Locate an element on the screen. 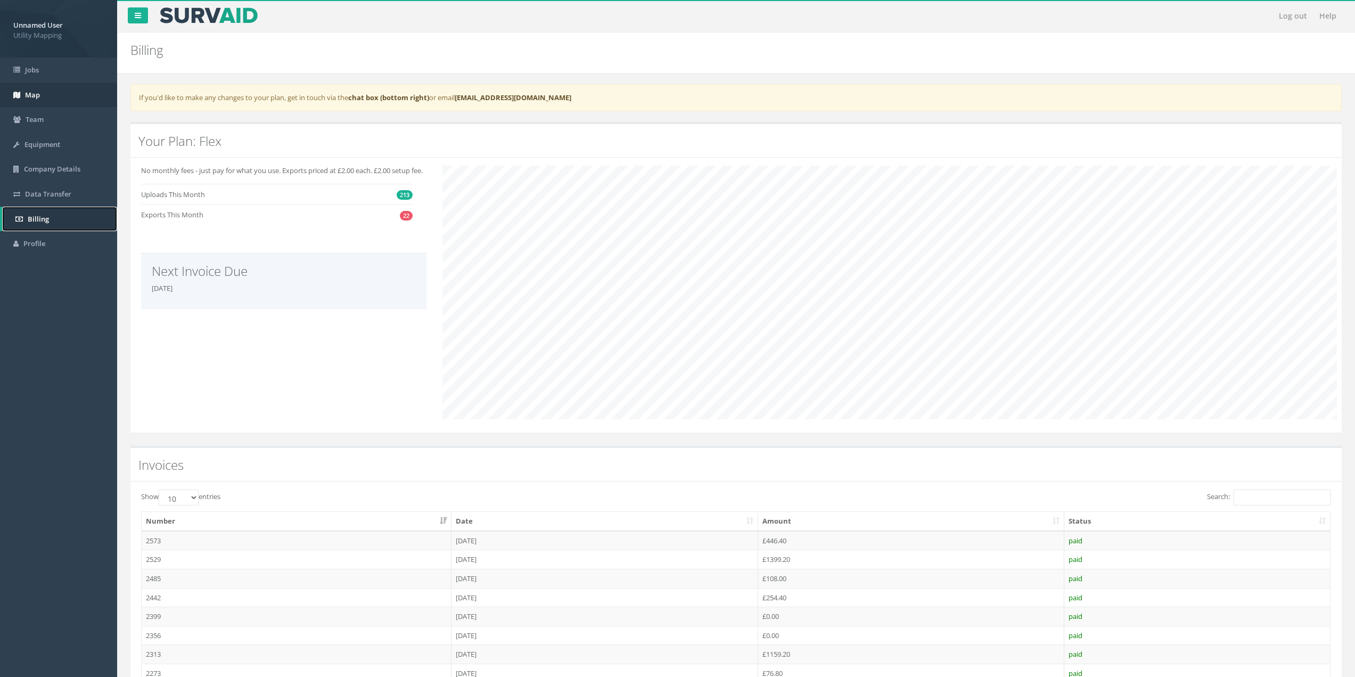  span: Data Transfer is located at coordinates (48, 194).